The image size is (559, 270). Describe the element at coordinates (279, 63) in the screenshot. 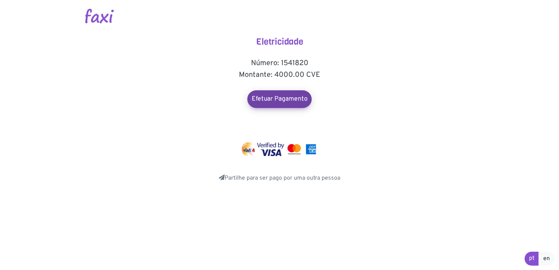

I see `h5: Número: 1541820` at that location.